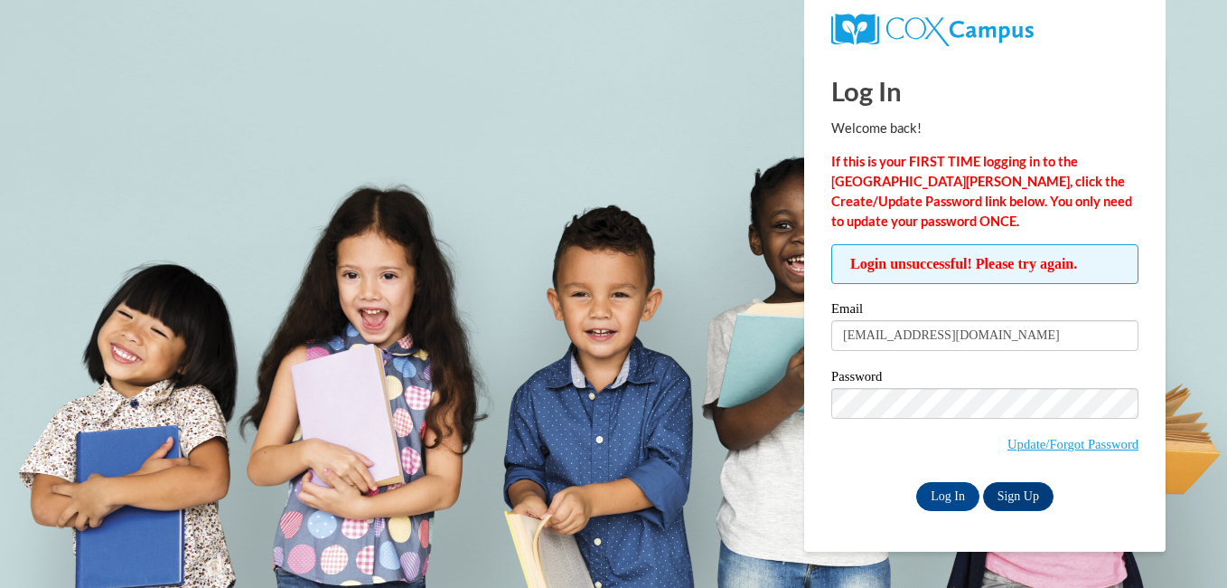 The width and height of the screenshot is (1227, 588). Describe the element at coordinates (1073, 444) in the screenshot. I see `a: Update/Forgot Password` at that location.